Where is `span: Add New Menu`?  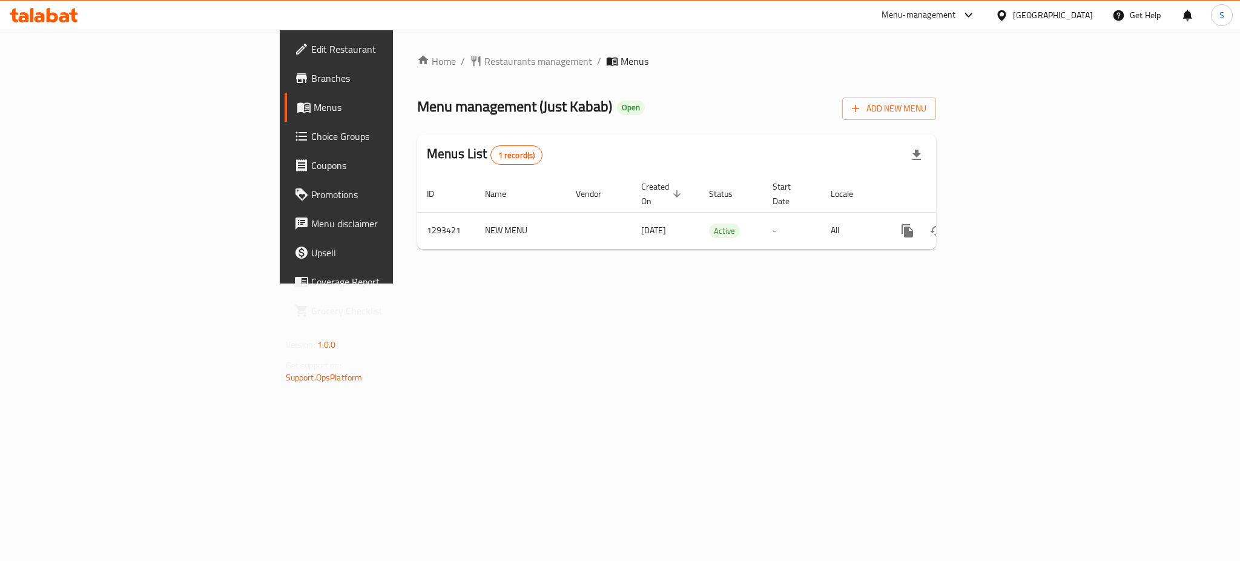
span: Add New Menu is located at coordinates (889, 108).